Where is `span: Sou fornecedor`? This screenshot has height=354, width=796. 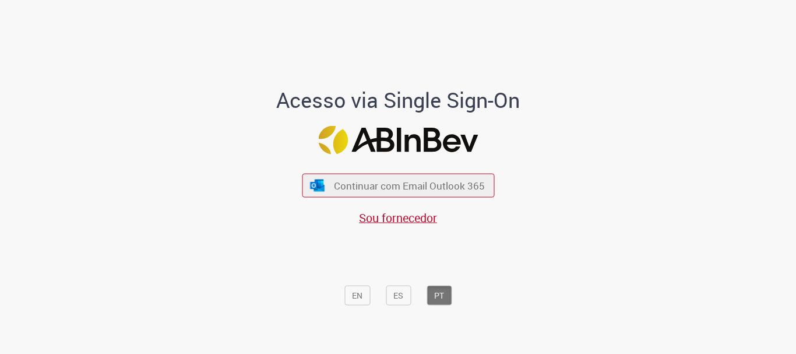
span: Sou fornecedor is located at coordinates (398, 217).